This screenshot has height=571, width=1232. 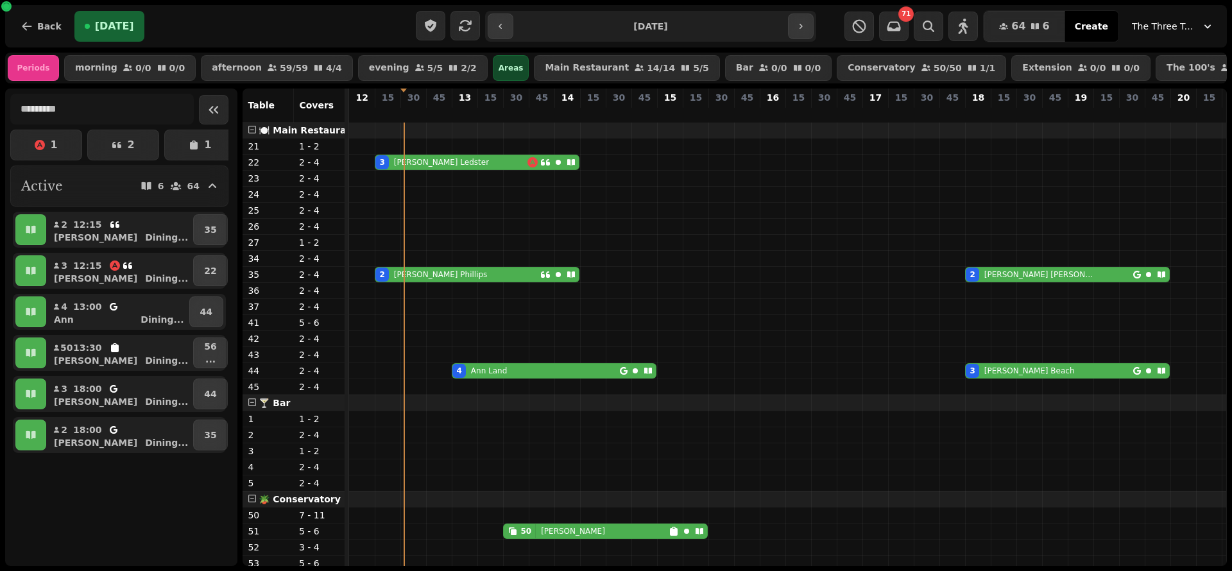 I want to click on button: 1, so click(x=46, y=145).